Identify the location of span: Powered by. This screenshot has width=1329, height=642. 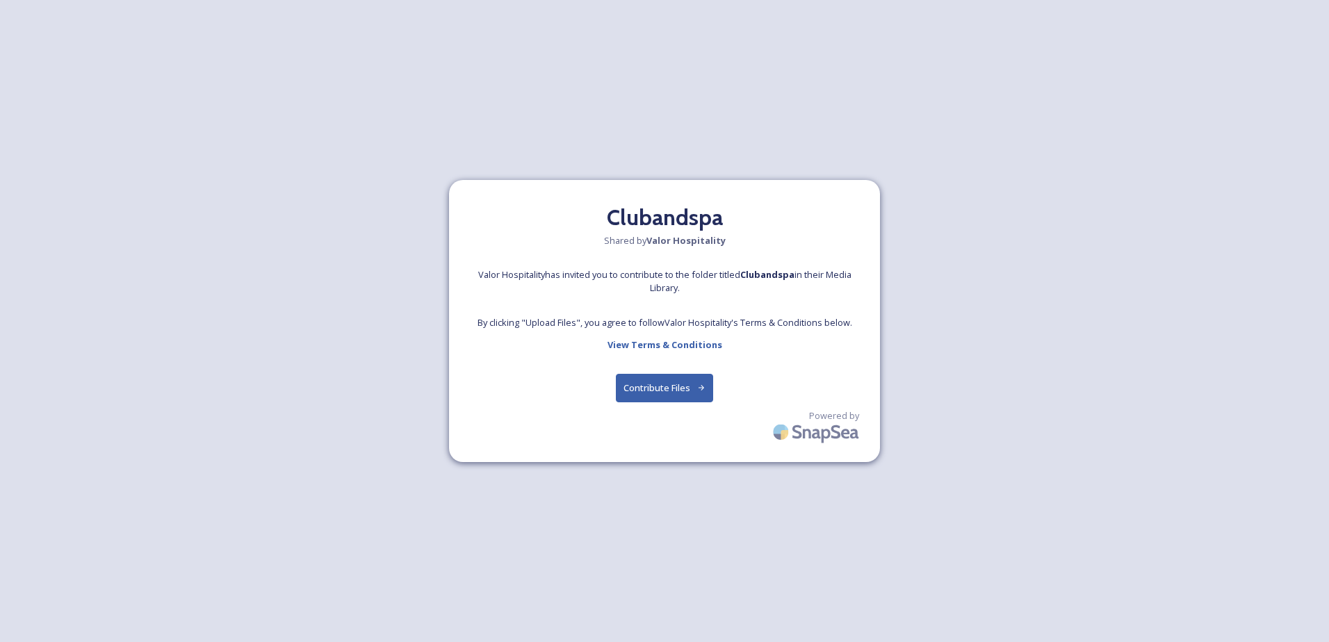
(834, 416).